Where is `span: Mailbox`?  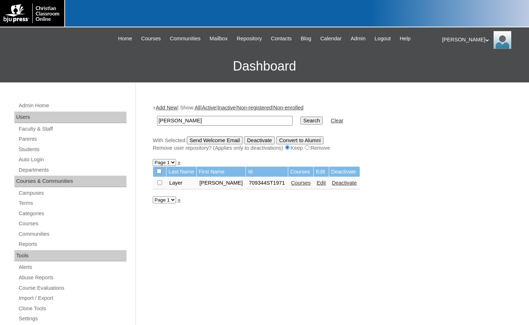
span: Mailbox is located at coordinates (219, 38).